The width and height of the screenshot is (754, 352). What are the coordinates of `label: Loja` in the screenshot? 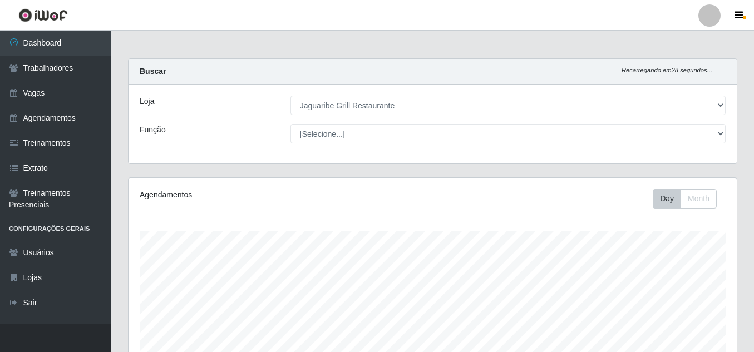 It's located at (147, 101).